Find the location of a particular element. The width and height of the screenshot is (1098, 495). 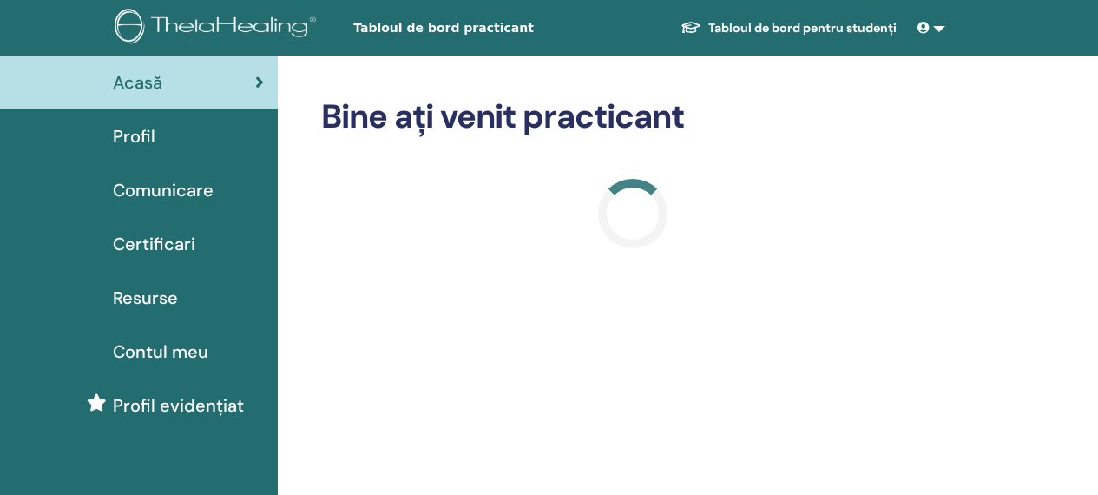

a: Tabloul de bord pentru studenți is located at coordinates (788, 28).